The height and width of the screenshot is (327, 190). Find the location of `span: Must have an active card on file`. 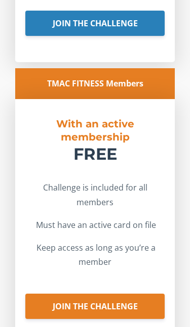

span: Must have an active card on file is located at coordinates (96, 225).